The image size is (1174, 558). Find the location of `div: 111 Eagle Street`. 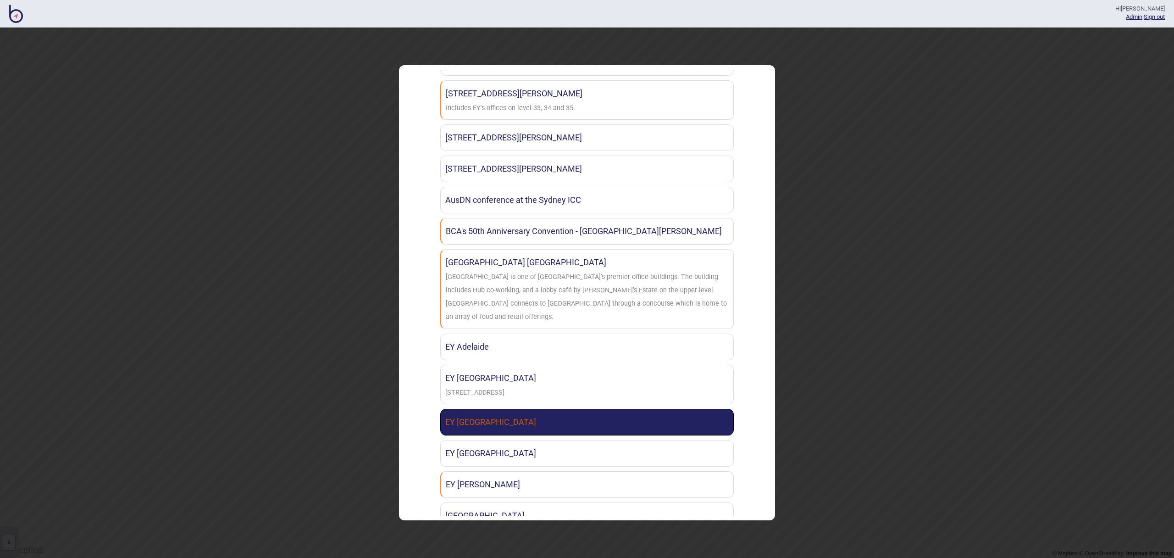

div: 111 Eagle Street is located at coordinates (475, 393).